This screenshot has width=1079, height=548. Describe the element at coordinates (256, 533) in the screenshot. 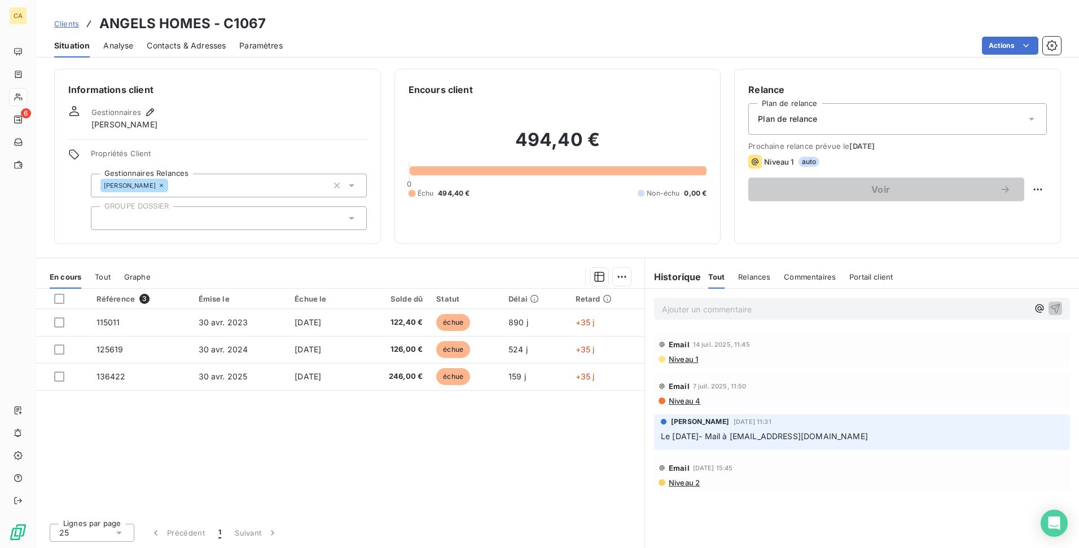

I see `button: Suivant` at that location.